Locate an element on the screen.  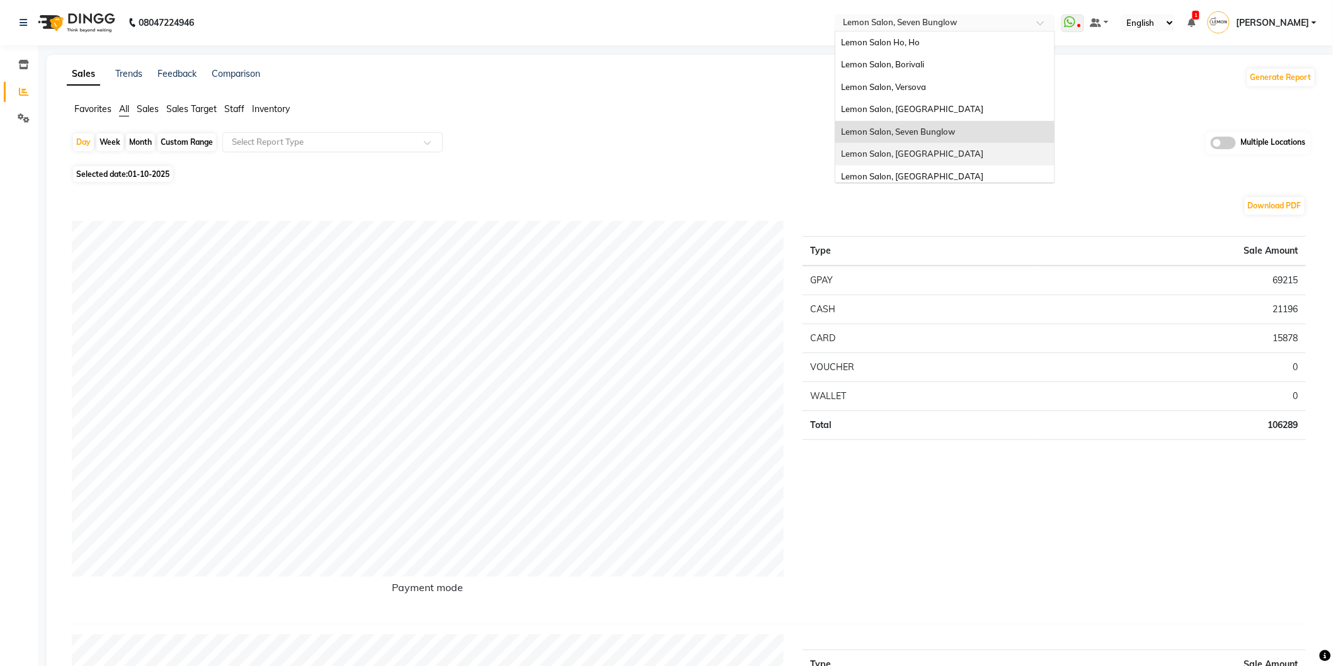
span: Lemon Salon, Seven Bunglow is located at coordinates (898, 132).